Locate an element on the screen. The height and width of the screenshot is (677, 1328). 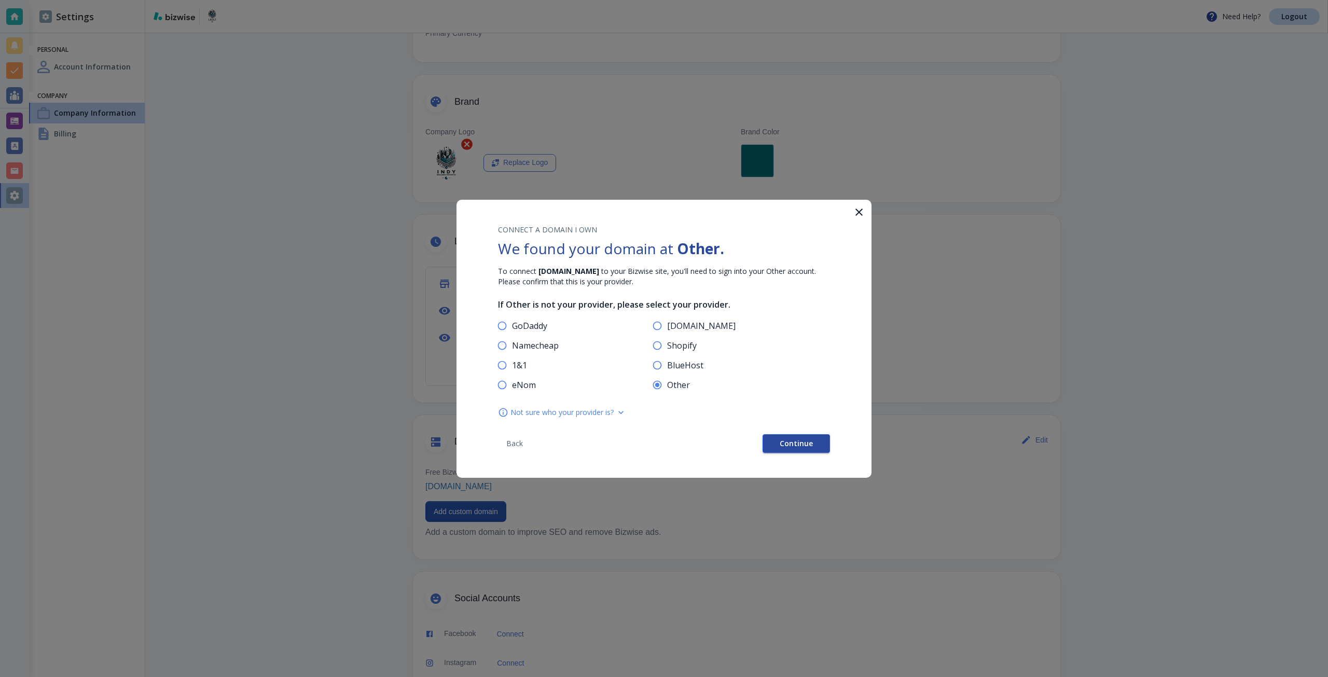
span: 1&1 is located at coordinates (519, 365).